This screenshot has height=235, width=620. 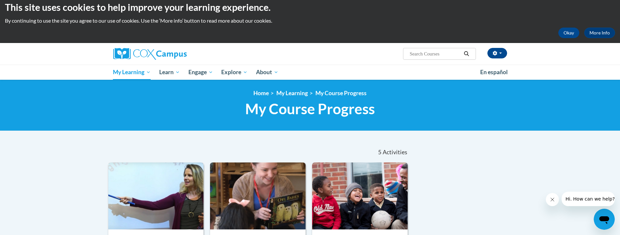 What do you see at coordinates (169, 72) in the screenshot?
I see `a: Learn` at bounding box center [169, 72].